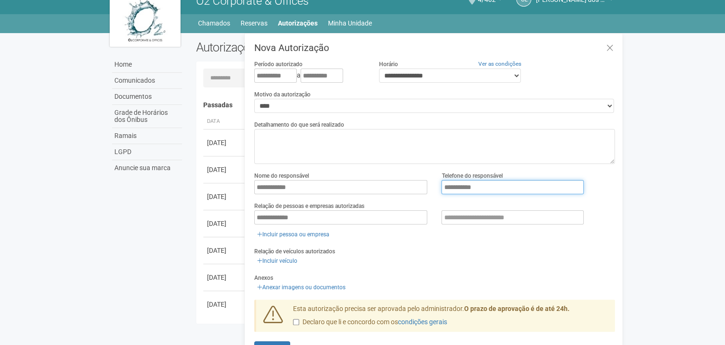 The width and height of the screenshot is (725, 345). I want to click on h4: Passadas, so click(405, 105).